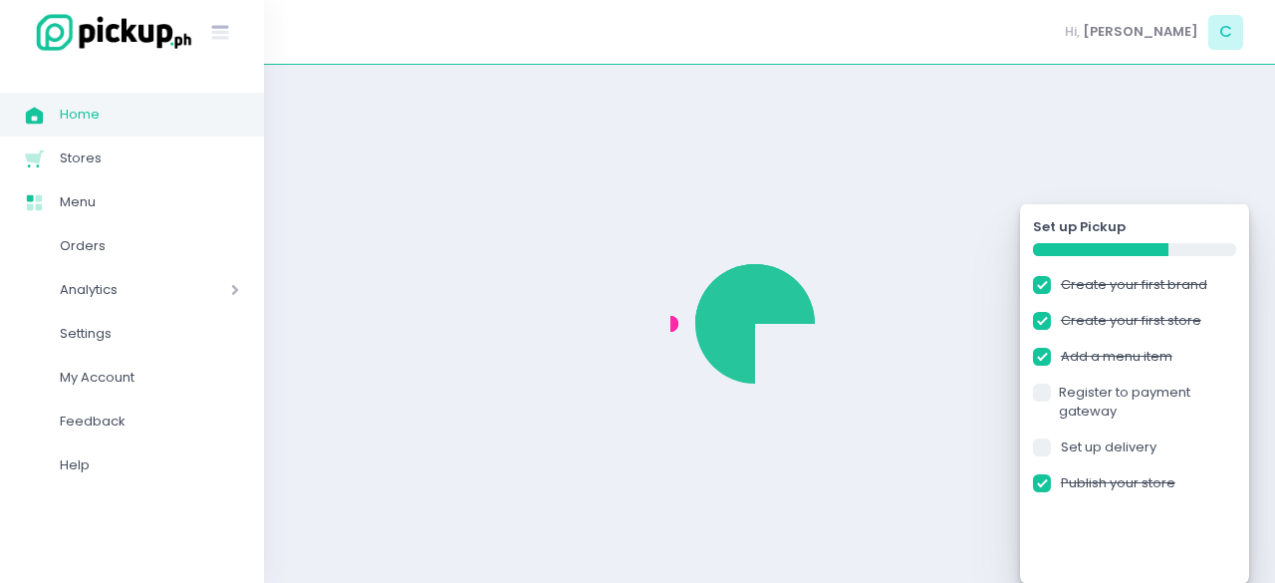 This screenshot has width=1275, height=583. I want to click on span: Stores, so click(149, 158).